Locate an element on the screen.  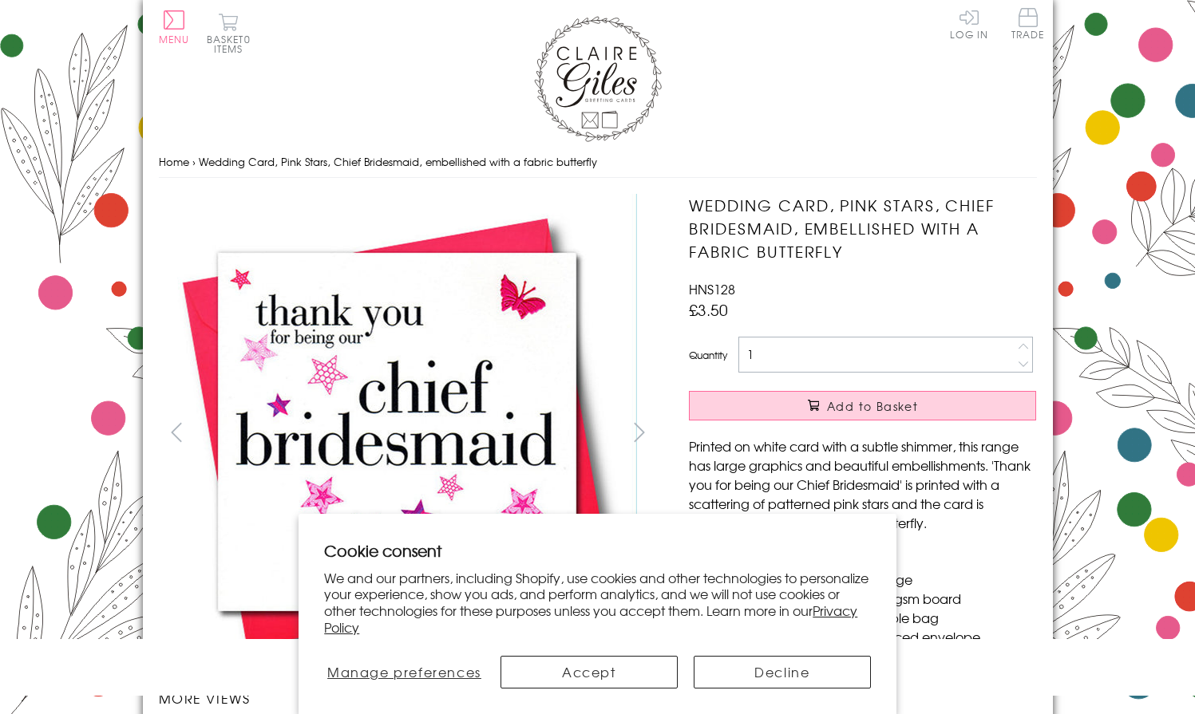
span: Menu is located at coordinates (174, 39).